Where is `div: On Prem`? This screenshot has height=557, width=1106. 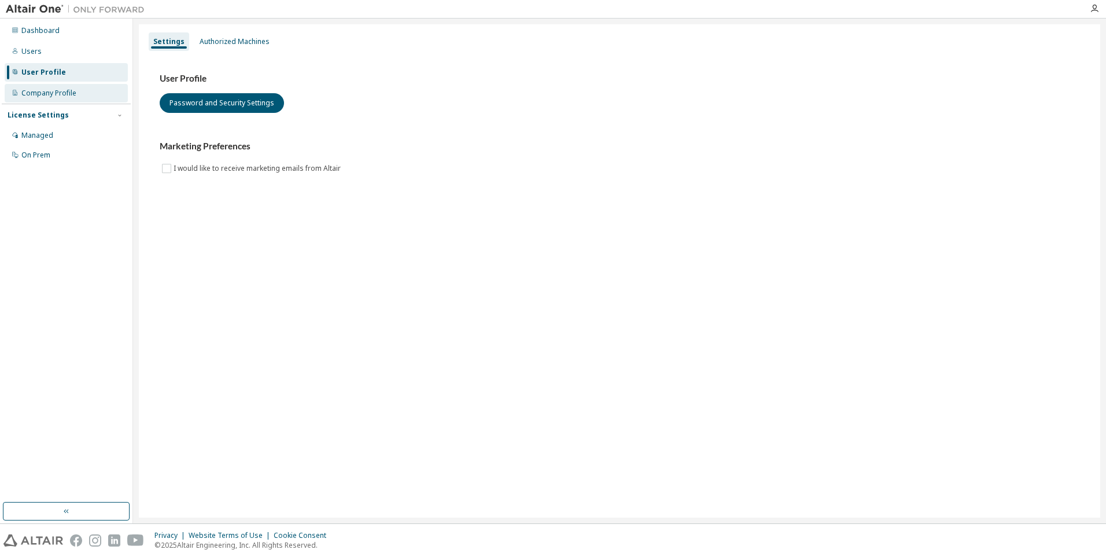
div: On Prem is located at coordinates (36, 155).